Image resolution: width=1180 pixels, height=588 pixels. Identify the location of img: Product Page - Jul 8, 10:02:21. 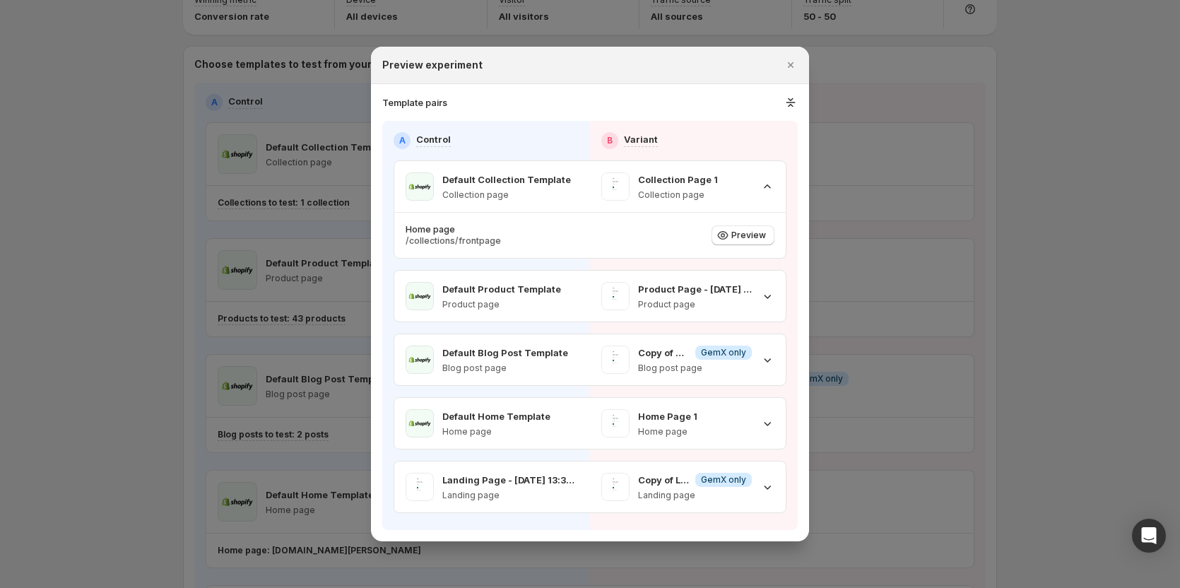
(615, 296).